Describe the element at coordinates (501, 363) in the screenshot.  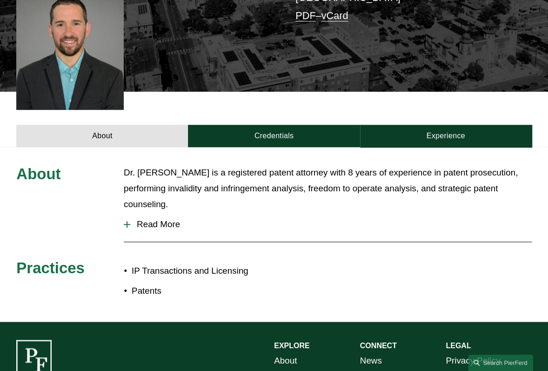
I see `a: Search this site` at that location.